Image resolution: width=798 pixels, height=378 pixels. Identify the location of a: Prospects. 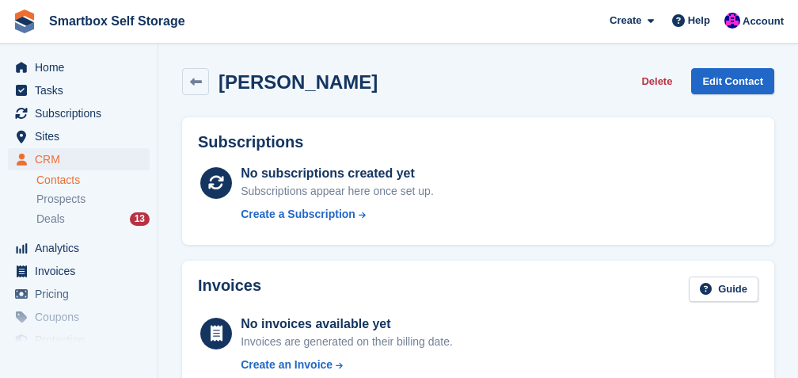
(93, 199).